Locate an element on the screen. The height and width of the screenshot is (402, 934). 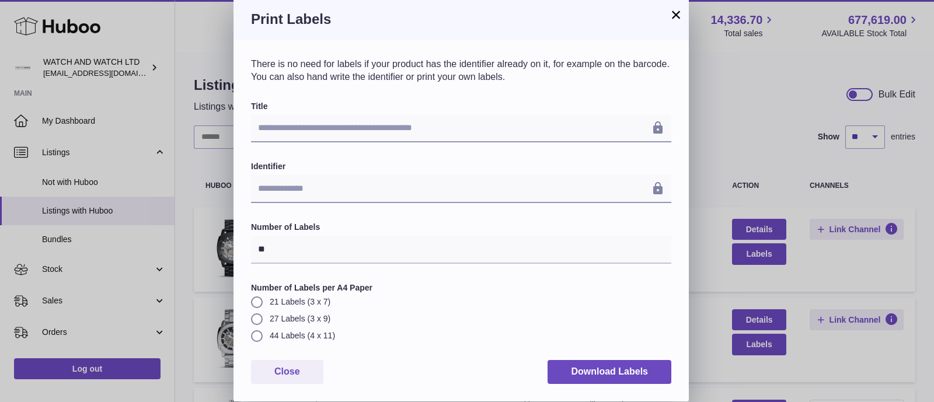
label: Number of Labels is located at coordinates (461, 227).